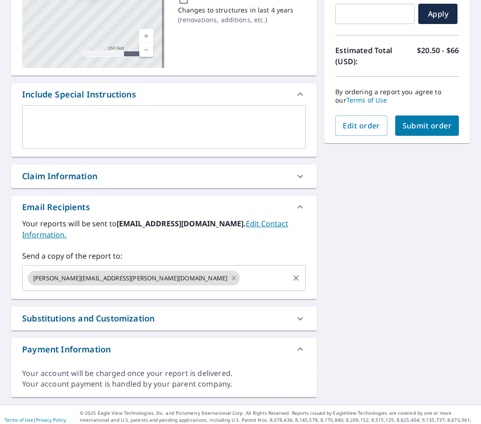 This screenshot has width=481, height=424. Describe the element at coordinates (146, 50) in the screenshot. I see `a: Current Level 17, Zoom Out` at that location.